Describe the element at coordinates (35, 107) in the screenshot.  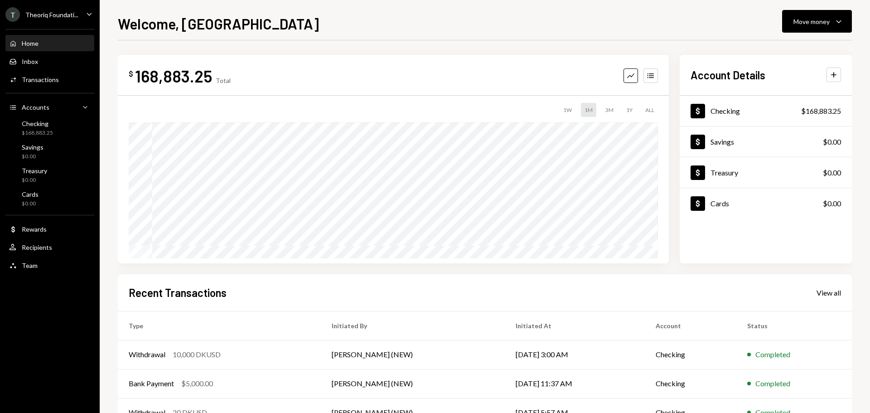
I see `div: Accounts` at that location.